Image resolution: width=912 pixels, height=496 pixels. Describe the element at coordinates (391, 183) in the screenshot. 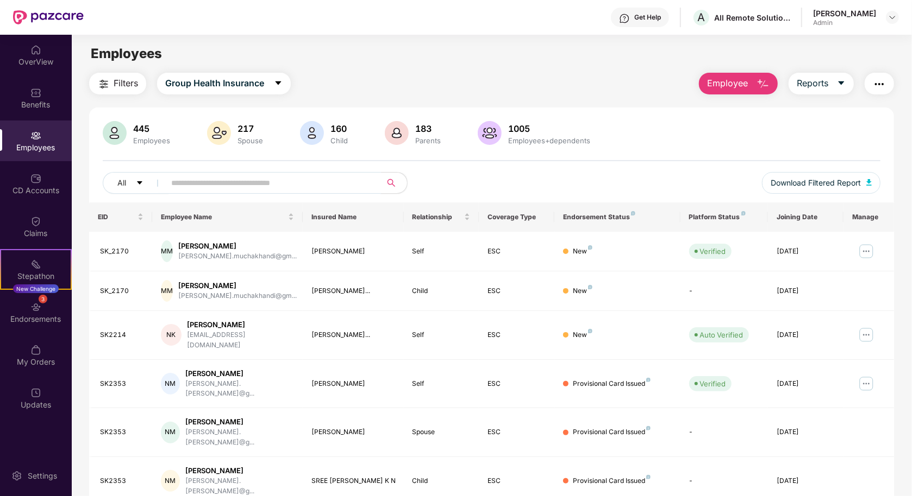

I see `span: search` at that location.